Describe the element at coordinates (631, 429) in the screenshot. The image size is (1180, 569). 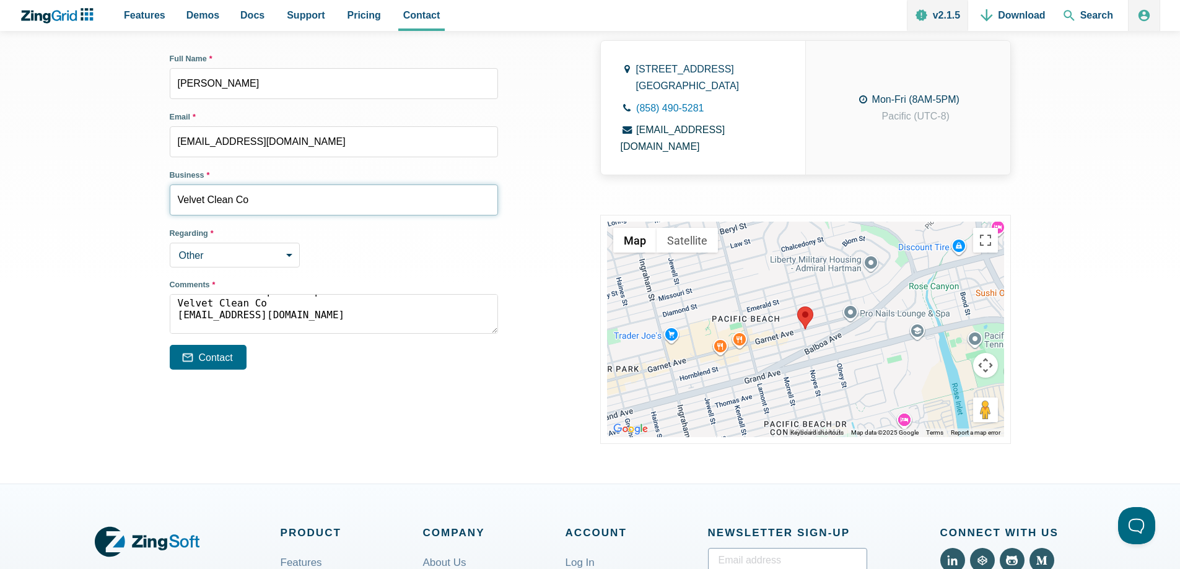
I see `a: Open this area in Google Maps (opens a new window)` at that location.